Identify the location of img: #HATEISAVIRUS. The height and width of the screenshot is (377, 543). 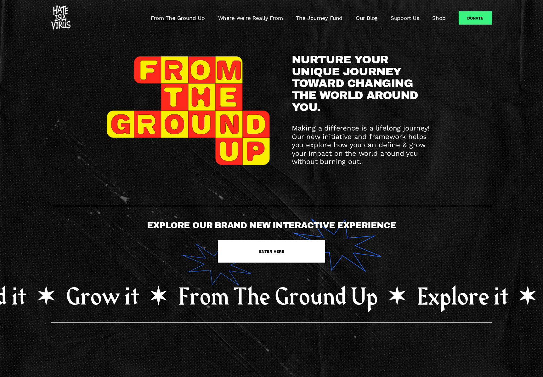
(61, 18).